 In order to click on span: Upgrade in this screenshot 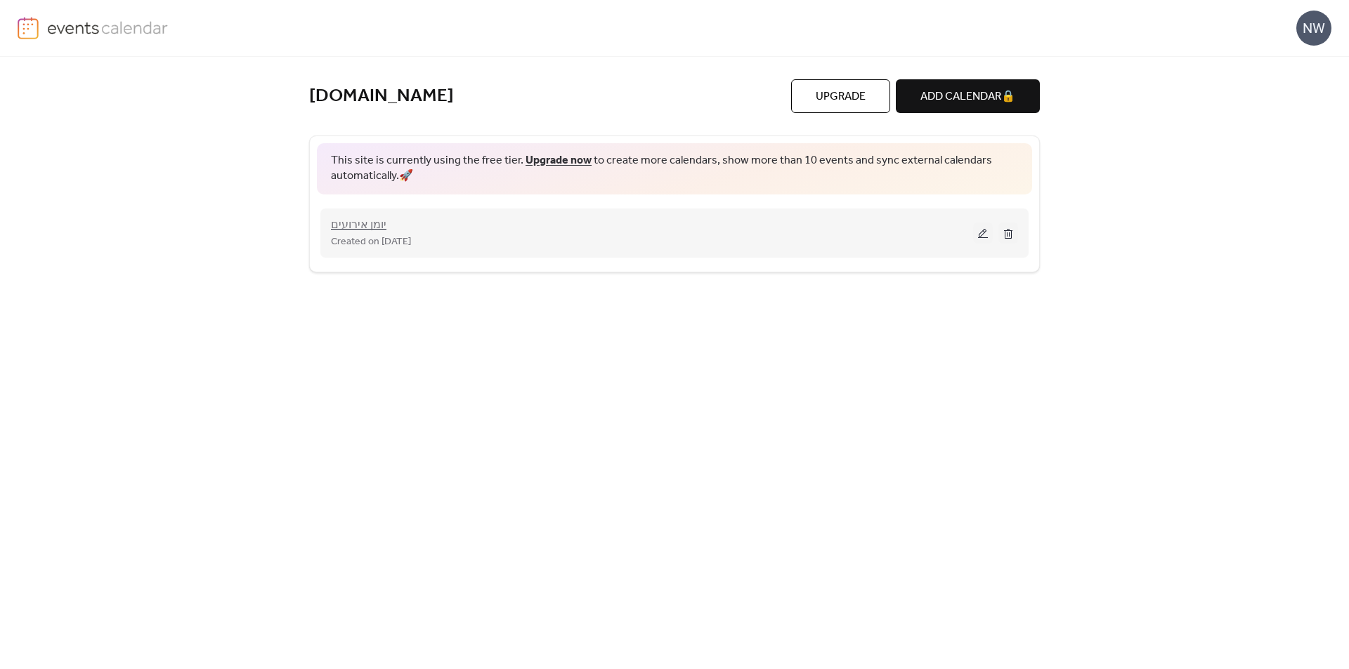, I will do `click(840, 97)`.